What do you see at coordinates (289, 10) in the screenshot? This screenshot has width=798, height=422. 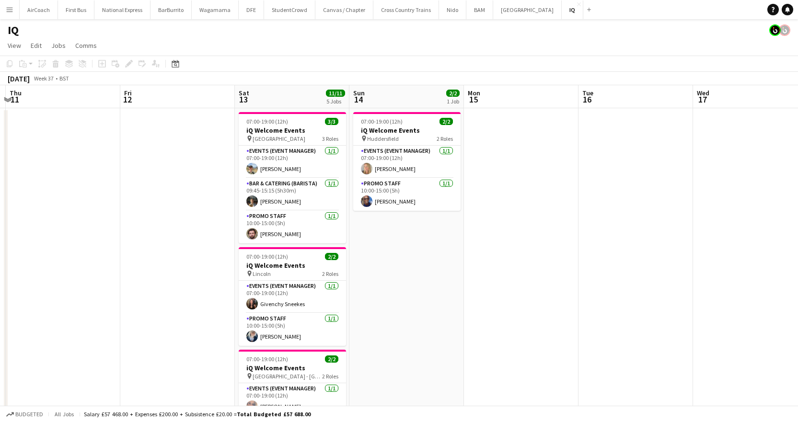 I see `button: StudentCrowd` at bounding box center [289, 10].